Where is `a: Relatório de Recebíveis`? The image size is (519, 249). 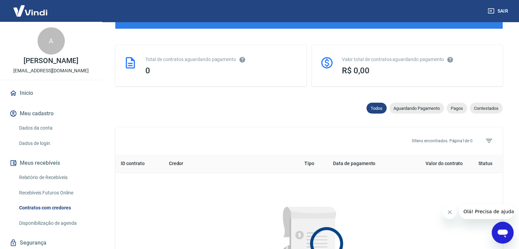 a: Relatório de Recebíveis is located at coordinates (55, 177).